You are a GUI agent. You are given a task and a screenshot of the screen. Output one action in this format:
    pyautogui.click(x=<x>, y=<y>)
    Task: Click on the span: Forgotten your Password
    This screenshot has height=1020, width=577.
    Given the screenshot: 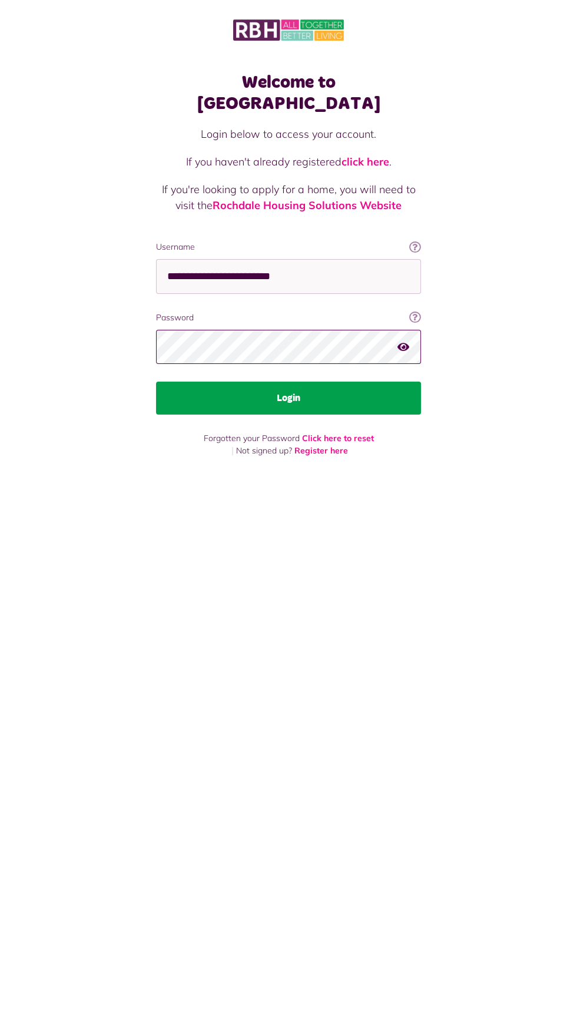 What is the action you would take?
    pyautogui.click(x=252, y=438)
    